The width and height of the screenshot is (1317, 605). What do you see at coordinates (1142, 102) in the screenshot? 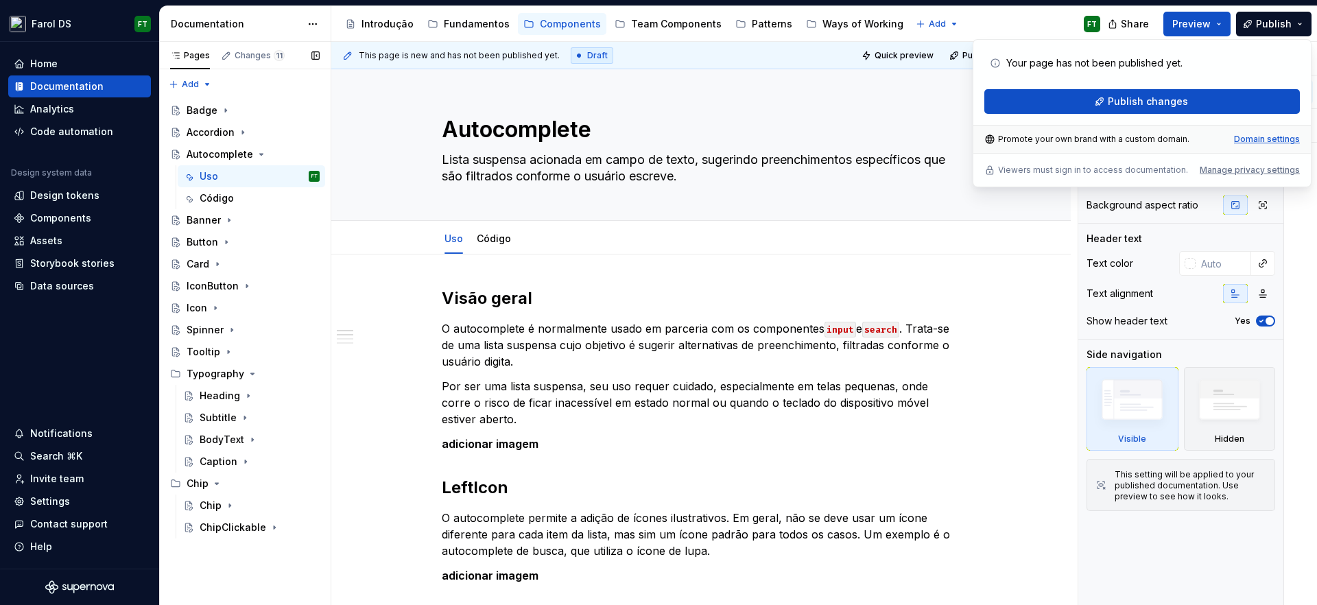
I see `button: Publish changes` at bounding box center [1142, 102].